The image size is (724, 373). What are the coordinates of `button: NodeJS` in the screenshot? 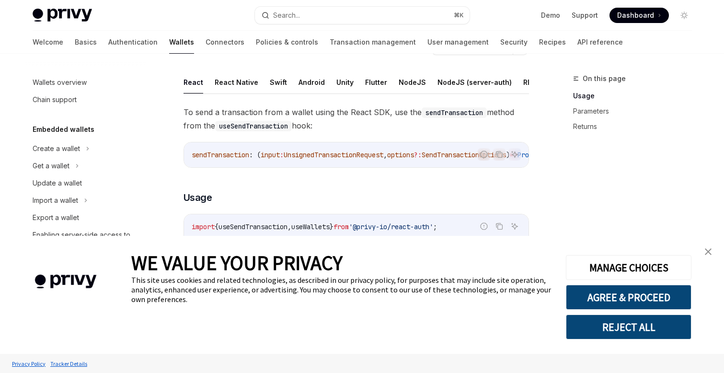 It's located at (412, 82).